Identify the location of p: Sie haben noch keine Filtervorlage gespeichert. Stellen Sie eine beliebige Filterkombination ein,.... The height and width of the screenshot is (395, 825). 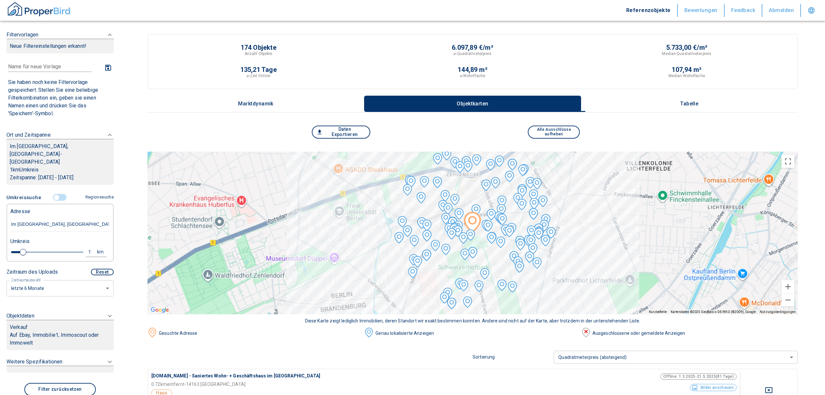
(60, 98).